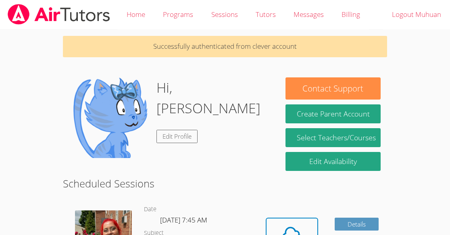 The image size is (450, 235). Describe the element at coordinates (225, 184) in the screenshot. I see `h2: Scheduled Sessions` at that location.